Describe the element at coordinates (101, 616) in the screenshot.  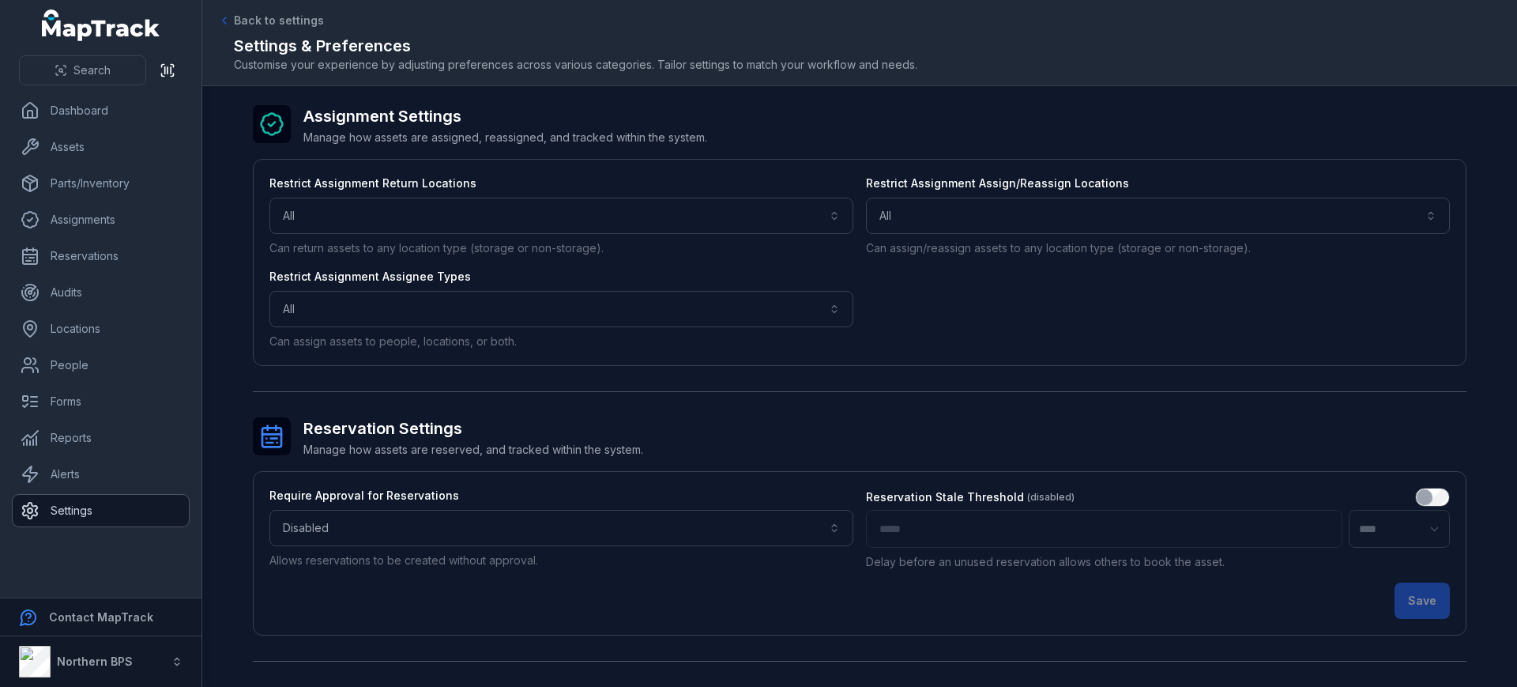
I see `strong: Contact MapTrack` at that location.